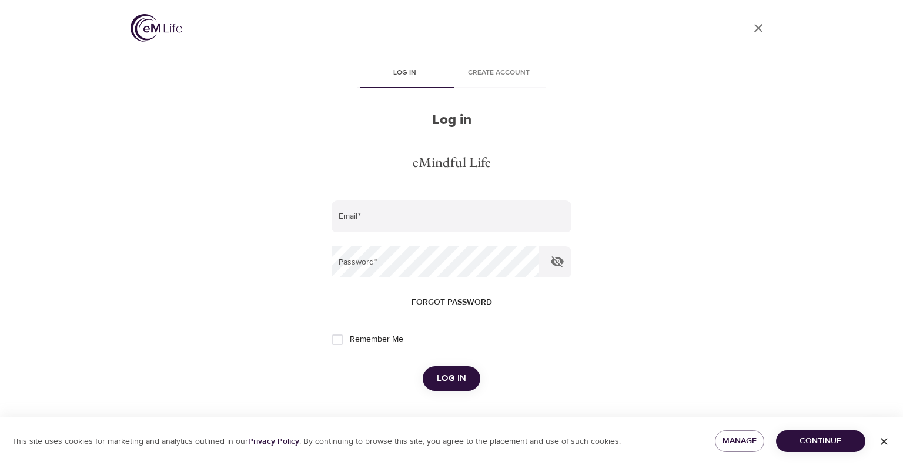  I want to click on button: Log in, so click(451, 378).